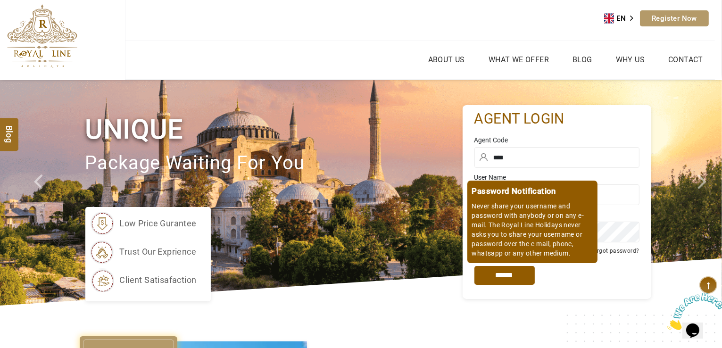 The height and width of the screenshot is (348, 722). I want to click on h1: Unique, so click(274, 129).